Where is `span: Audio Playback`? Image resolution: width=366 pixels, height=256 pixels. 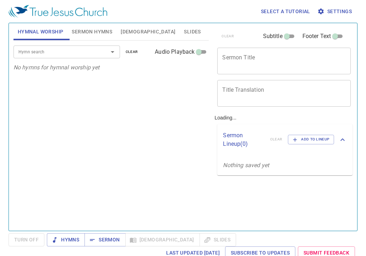 span: Audio Playback is located at coordinates (175, 52).